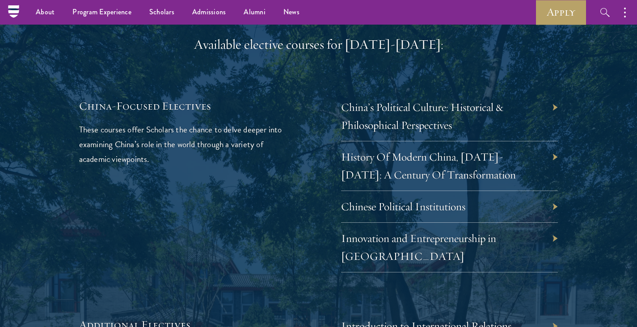  Describe the element at coordinates (403, 206) in the screenshot. I see `a: Chinese Political Institutions` at that location.